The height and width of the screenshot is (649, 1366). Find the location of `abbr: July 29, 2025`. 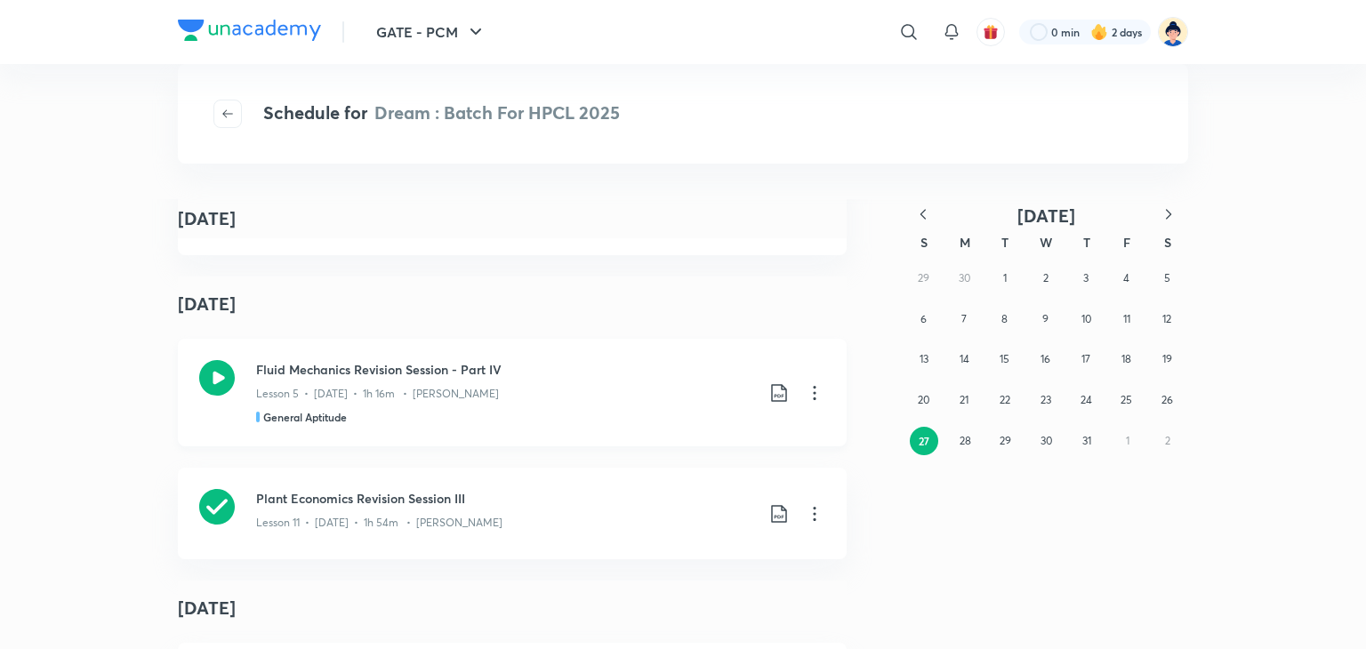

abbr: July 29, 2025 is located at coordinates (1005, 440).